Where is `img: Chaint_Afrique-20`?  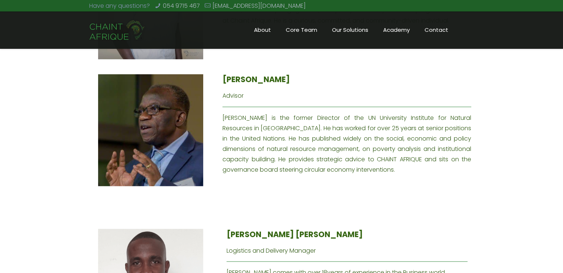 img: Chaint_Afrique-20 is located at coordinates (117, 30).